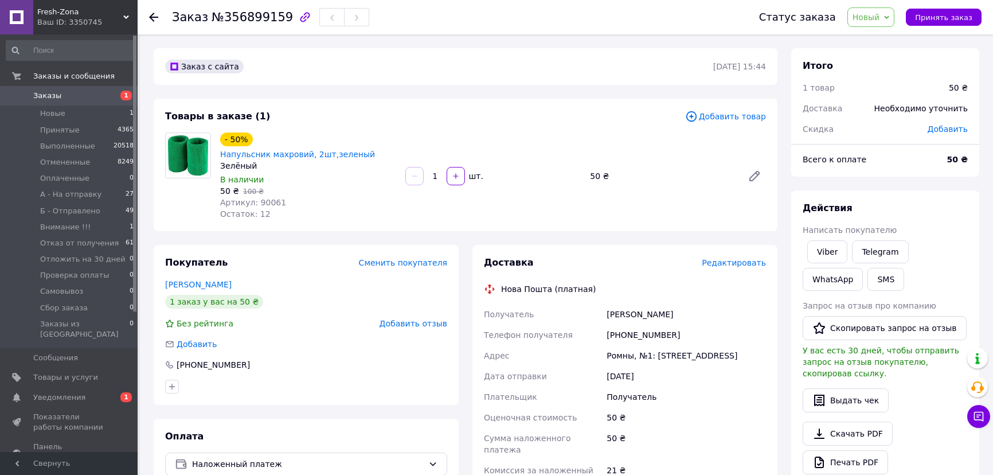 The width and height of the screenshot is (993, 475). Describe the element at coordinates (885, 279) in the screenshot. I see `button: SMS` at that location.